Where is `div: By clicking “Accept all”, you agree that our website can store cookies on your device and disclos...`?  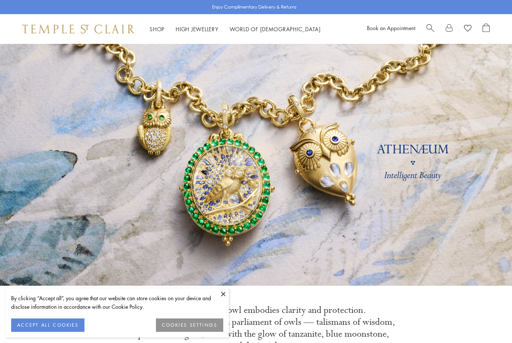
div: By clicking “Accept all”, you agree that our website can store cookies on your device and disclos... is located at coordinates (117, 302).